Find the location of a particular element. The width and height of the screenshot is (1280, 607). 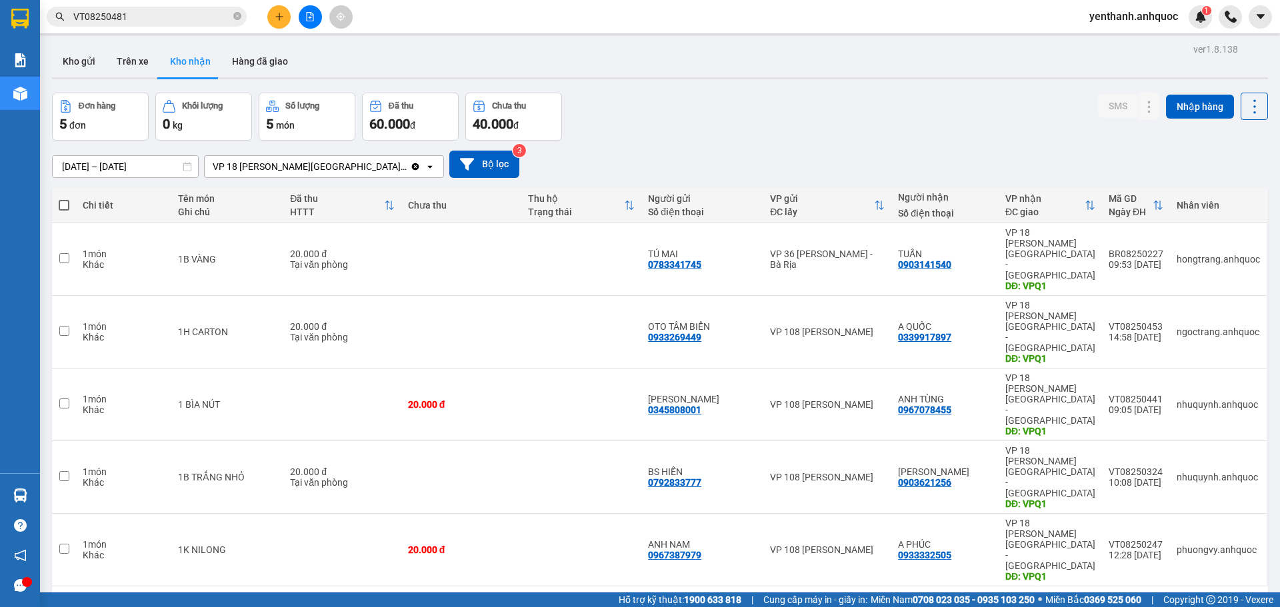

strong: 0708 023 035 - 0935 103 250 is located at coordinates (974, 600).